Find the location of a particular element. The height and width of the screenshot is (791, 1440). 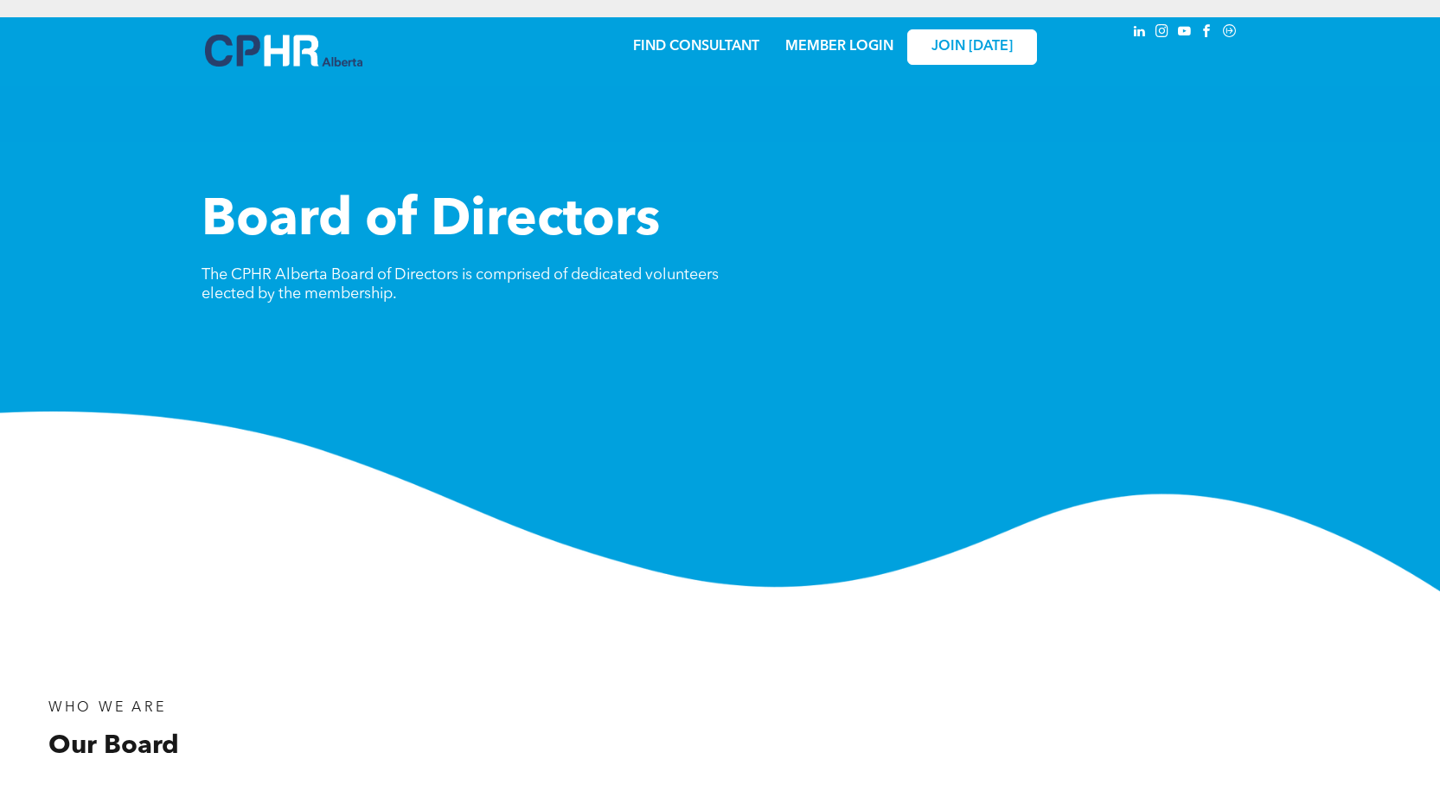

img: A blue and white logo for cp alberta is located at coordinates (284, 50).